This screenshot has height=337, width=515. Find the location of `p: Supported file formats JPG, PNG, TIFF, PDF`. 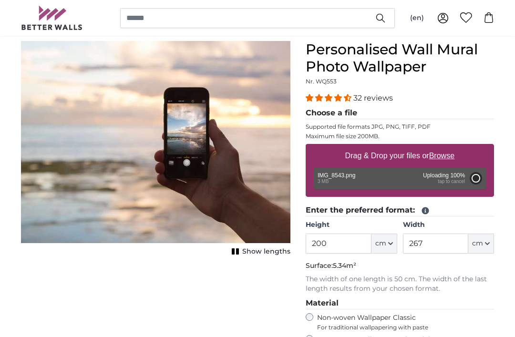

p: Supported file formats JPG, PNG, TIFF, PDF is located at coordinates (400, 127).